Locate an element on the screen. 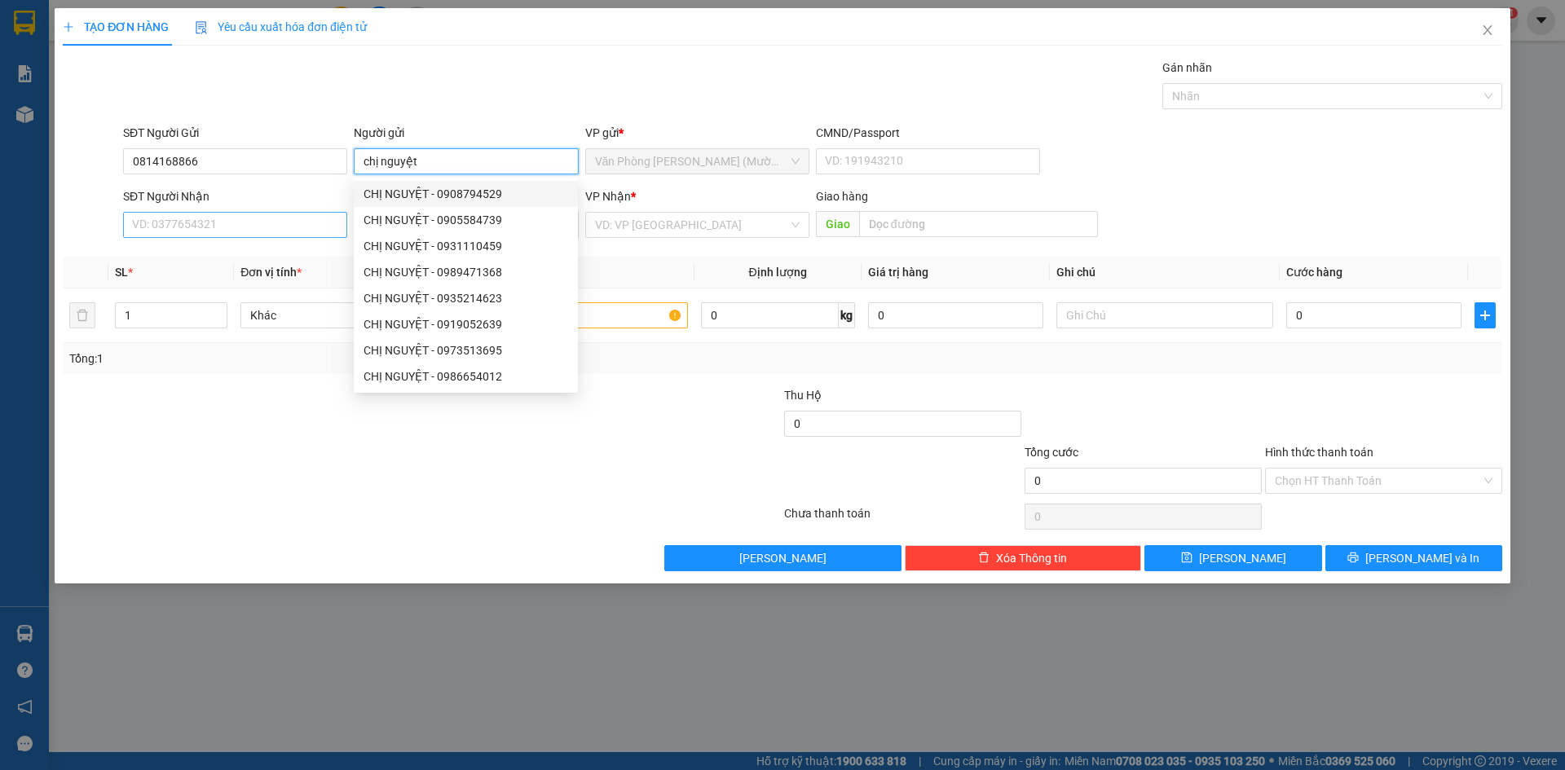 Image resolution: width=1565 pixels, height=770 pixels. div: Tổng: 1 is located at coordinates (337, 359).